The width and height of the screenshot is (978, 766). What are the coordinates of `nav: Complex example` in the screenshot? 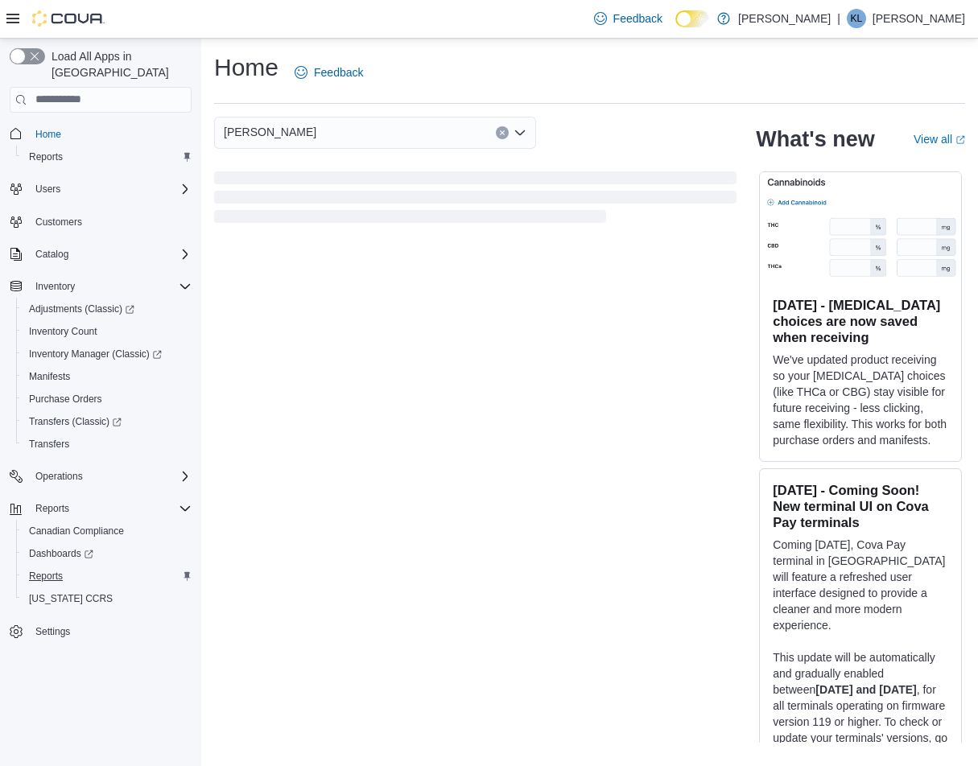 It's located at (101, 401).